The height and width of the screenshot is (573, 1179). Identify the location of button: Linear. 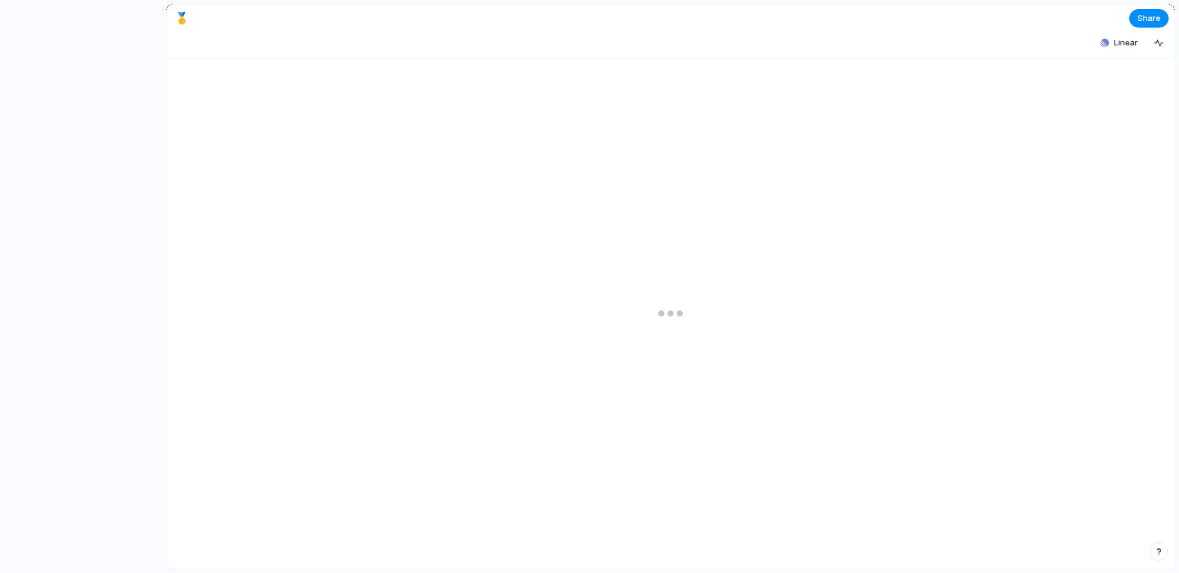
(1118, 43).